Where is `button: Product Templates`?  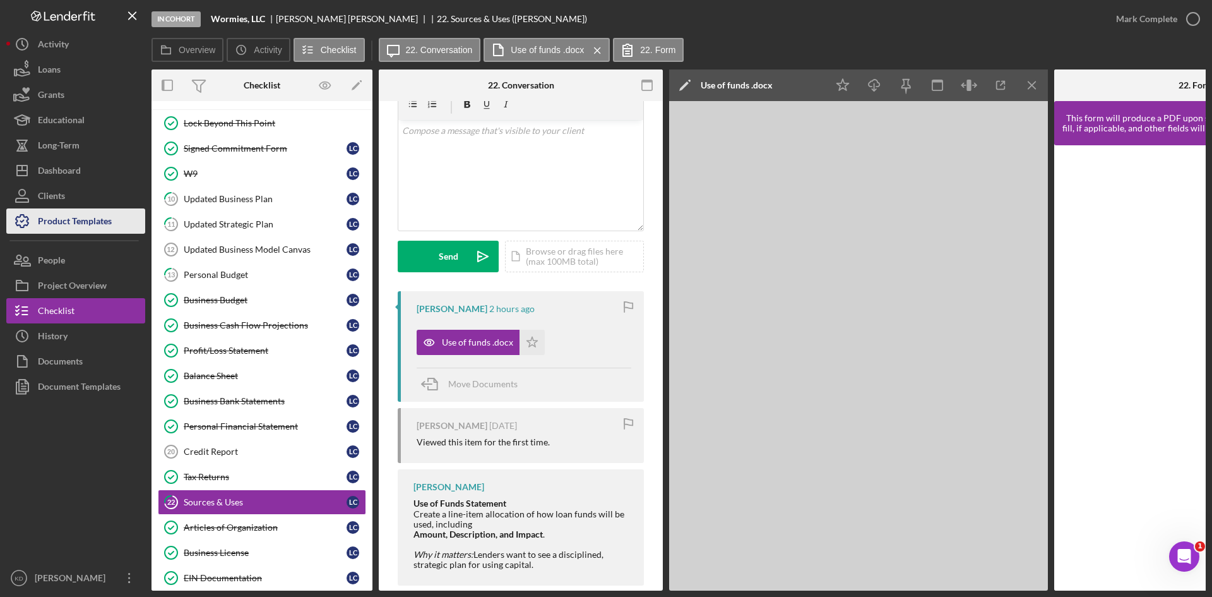 button: Product Templates is located at coordinates (76, 221).